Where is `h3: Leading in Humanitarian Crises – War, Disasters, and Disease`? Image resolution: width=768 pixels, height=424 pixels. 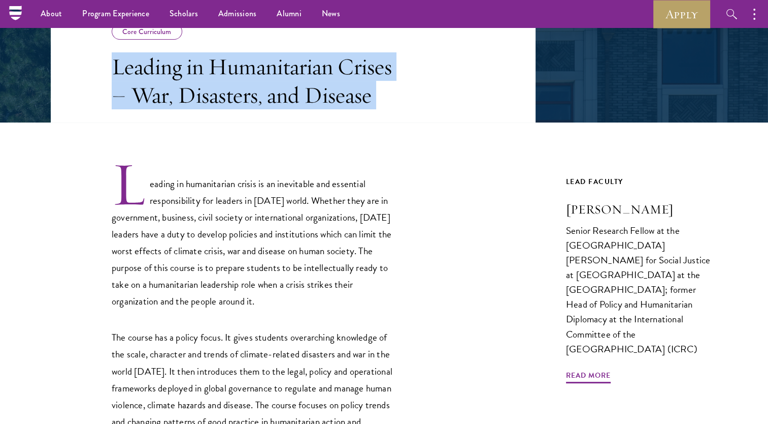
h3: Leading in Humanitarian Crises – War, Disasters, and Disease is located at coordinates (256, 81).